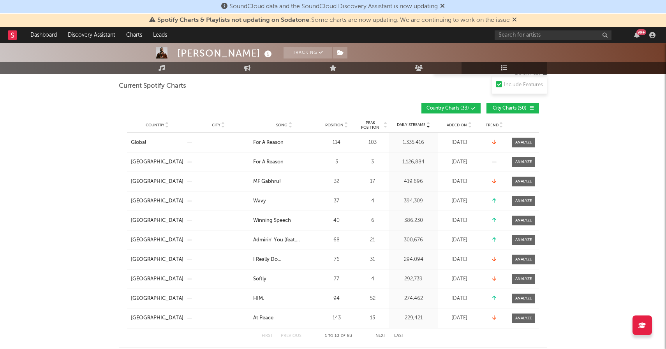 This screenshot has width=666, height=349. Describe the element at coordinates (336, 259) in the screenshot. I see `div: 76` at that location.